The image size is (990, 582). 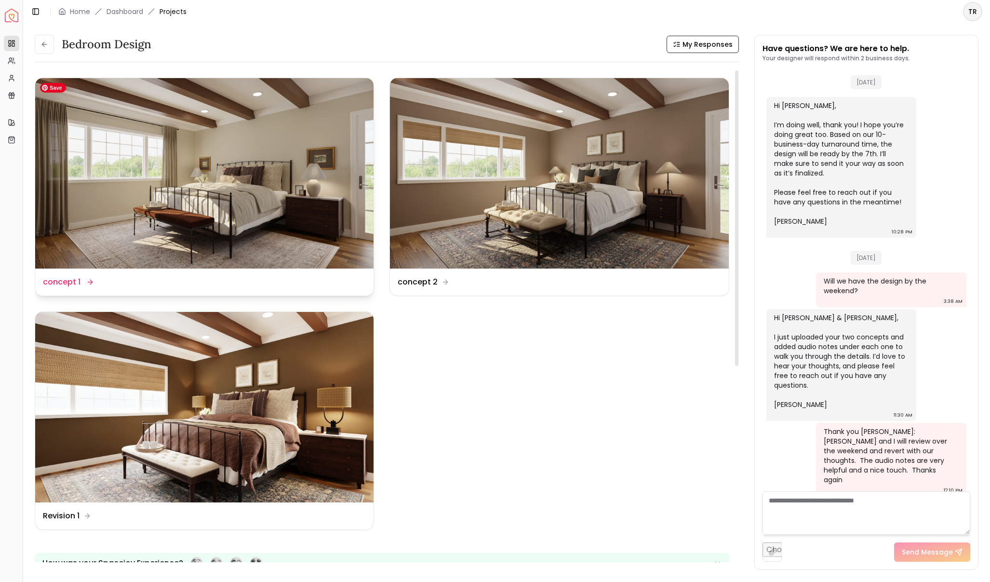 What do you see at coordinates (836, 58) in the screenshot?
I see `p: Your designer will respond within 2 business days.` at bounding box center [836, 58].